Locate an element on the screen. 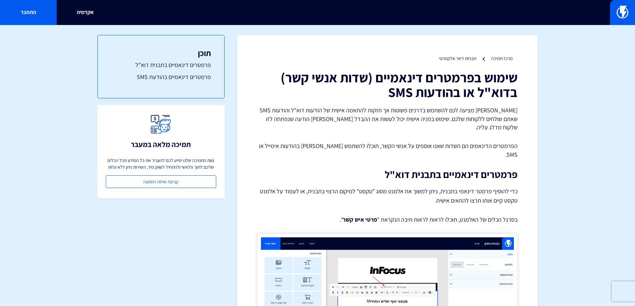 The width and height of the screenshot is (635, 306). a: קביעת שיחת הטמעה is located at coordinates (161, 182).